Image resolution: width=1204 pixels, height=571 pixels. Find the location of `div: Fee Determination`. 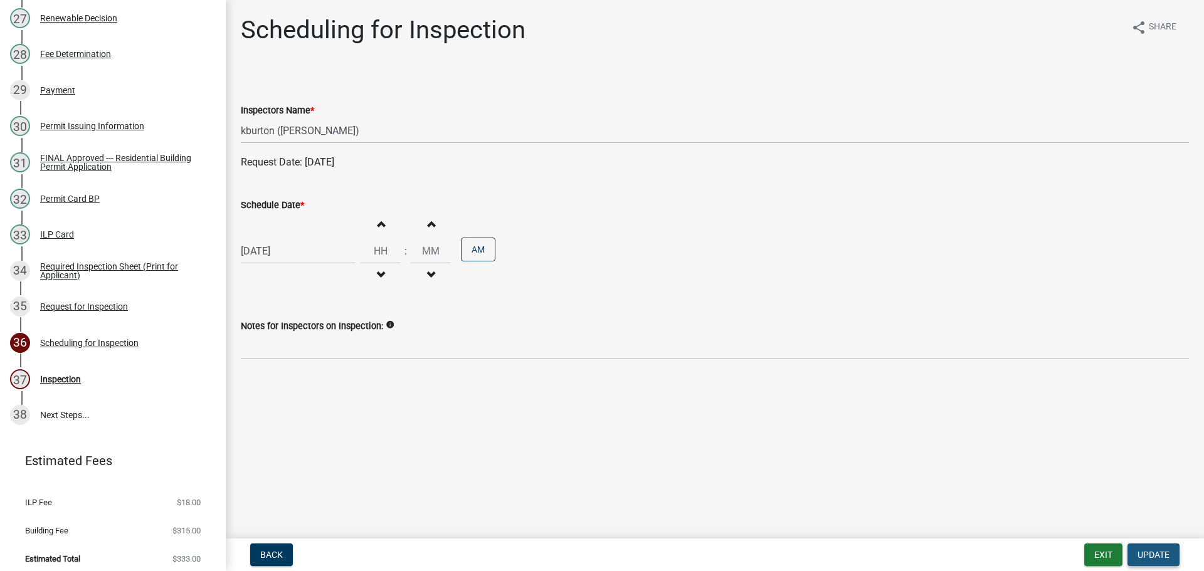

div: Fee Determination is located at coordinates (75, 54).